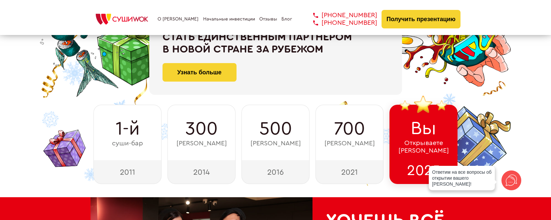 The width and height of the screenshot is (551, 220). What do you see at coordinates (229, 19) in the screenshot?
I see `a: Начальные инвестиции` at bounding box center [229, 19].